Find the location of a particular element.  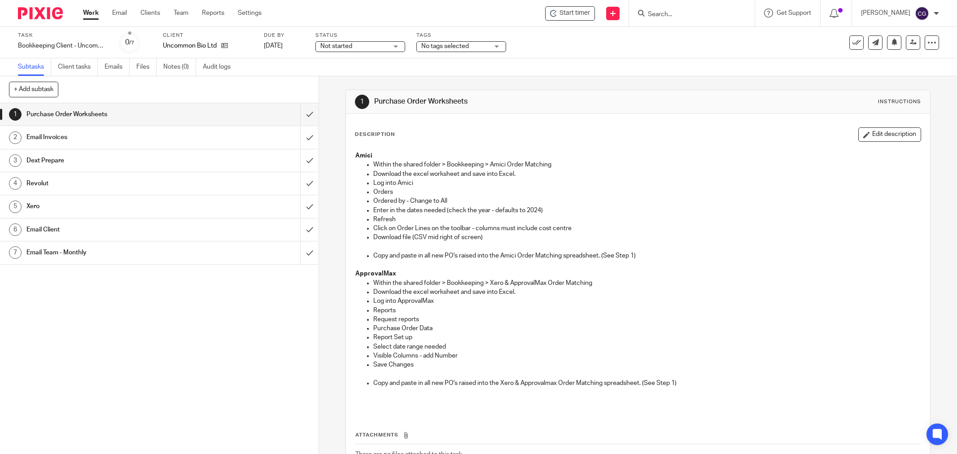

div: 7 is located at coordinates (15, 253).